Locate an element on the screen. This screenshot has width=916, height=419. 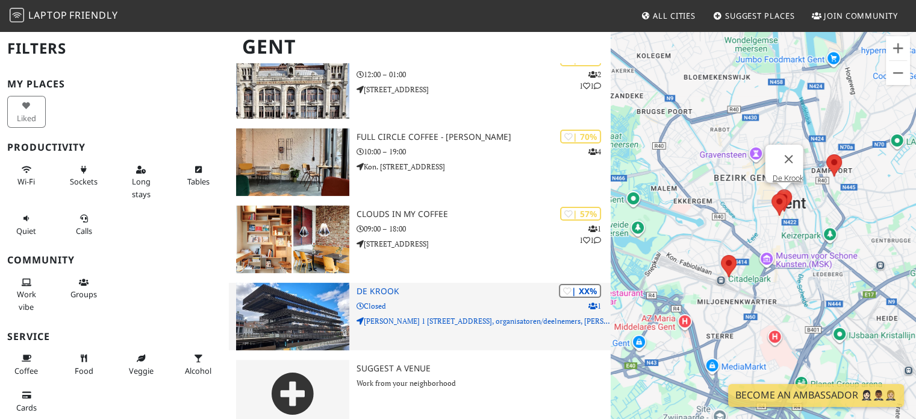
h3: clouds in my coffee is located at coordinates (484, 214).